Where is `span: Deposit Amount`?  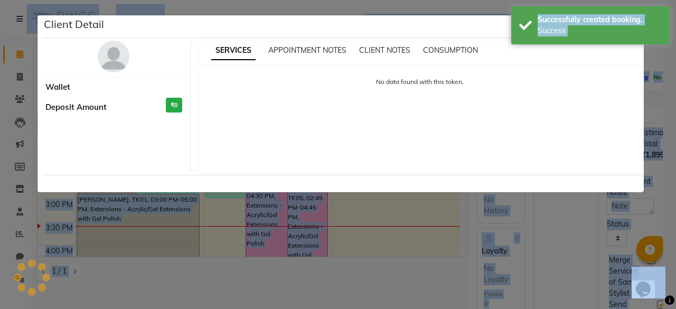 span: Deposit Amount is located at coordinates (76, 107).